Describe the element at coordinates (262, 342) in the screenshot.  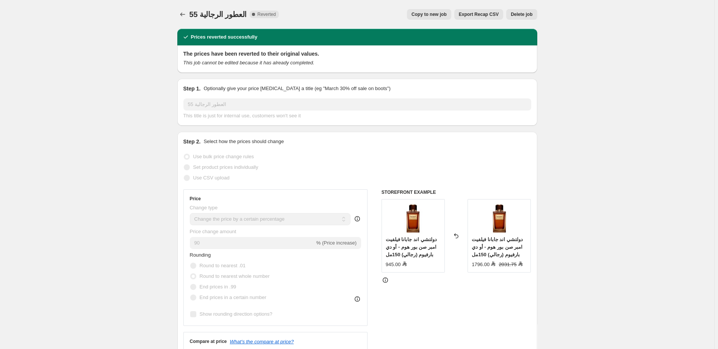
I see `button: What's the compare at price?` at that location.